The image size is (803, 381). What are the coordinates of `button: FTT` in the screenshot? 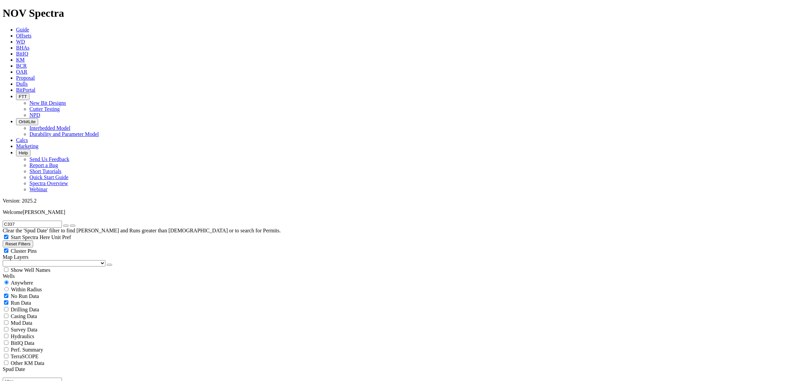 It's located at (23, 96).